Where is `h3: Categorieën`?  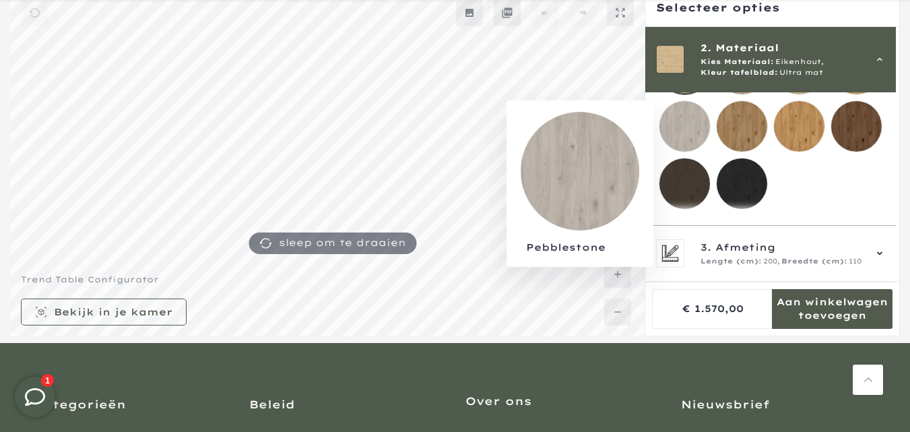
h3: Categorieën is located at coordinates (131, 404).